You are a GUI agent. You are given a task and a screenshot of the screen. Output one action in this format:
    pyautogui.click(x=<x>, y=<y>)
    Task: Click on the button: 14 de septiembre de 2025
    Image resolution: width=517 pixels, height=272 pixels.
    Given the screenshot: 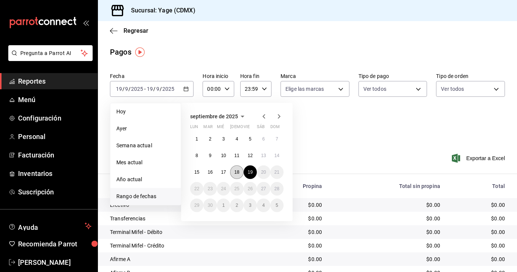 What is the action you would take?
    pyautogui.click(x=277, y=155)
    